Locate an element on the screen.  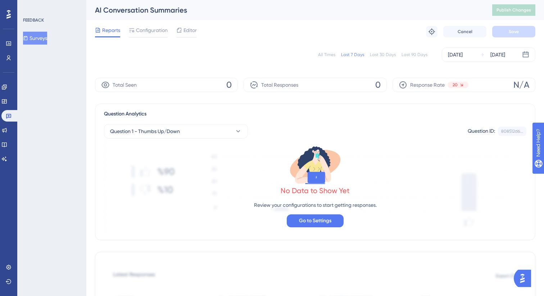
div: FEEDBACK is located at coordinates (33, 20).